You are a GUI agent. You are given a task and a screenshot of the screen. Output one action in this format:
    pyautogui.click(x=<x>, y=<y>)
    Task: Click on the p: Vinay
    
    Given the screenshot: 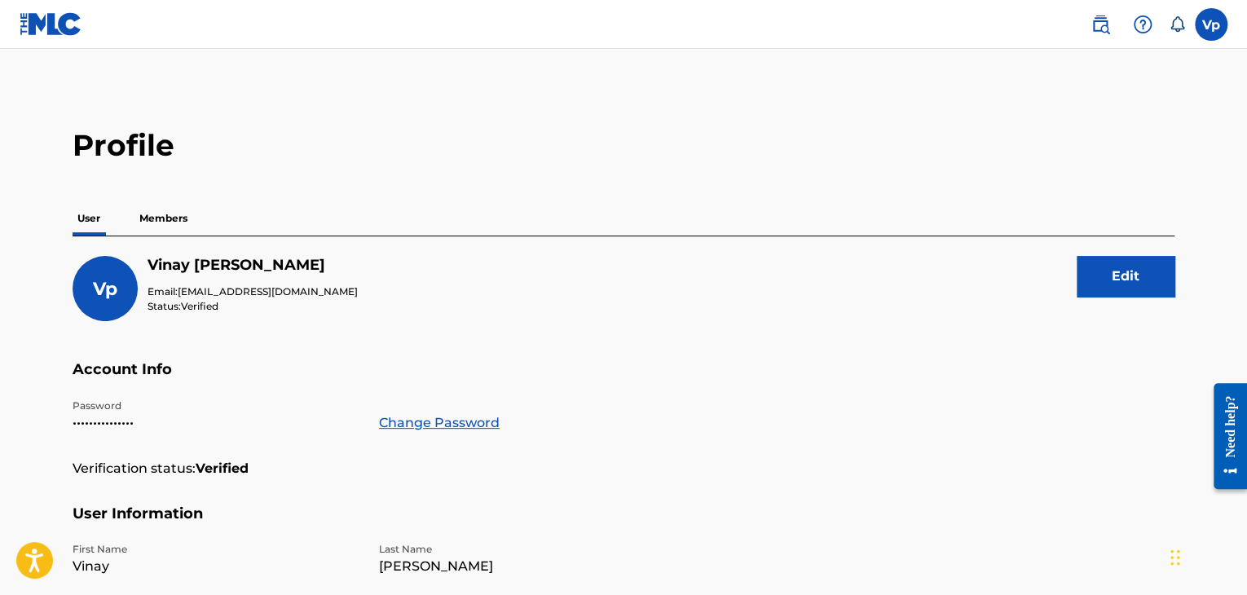 What is the action you would take?
    pyautogui.click(x=216, y=566)
    